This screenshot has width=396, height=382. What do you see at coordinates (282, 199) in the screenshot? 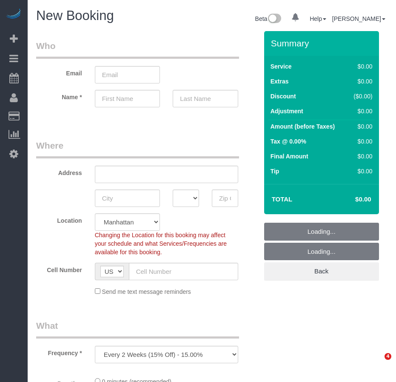
I see `strong: Total` at bounding box center [282, 199].